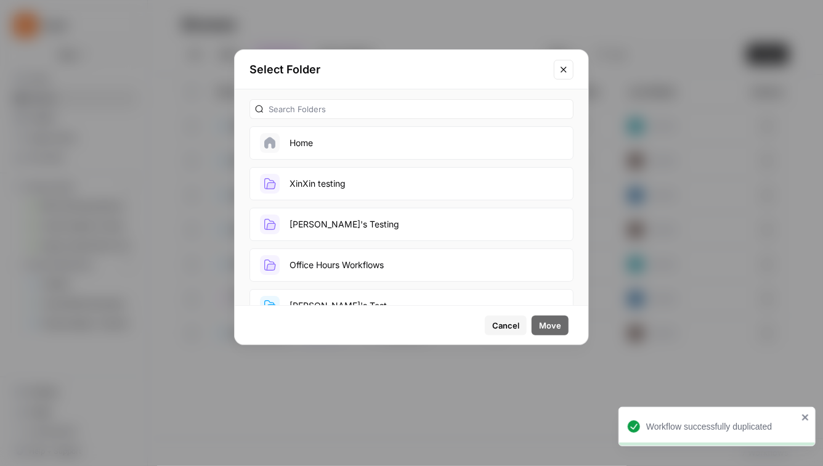 The width and height of the screenshot is (823, 466). I want to click on button: Close modal, so click(564, 70).